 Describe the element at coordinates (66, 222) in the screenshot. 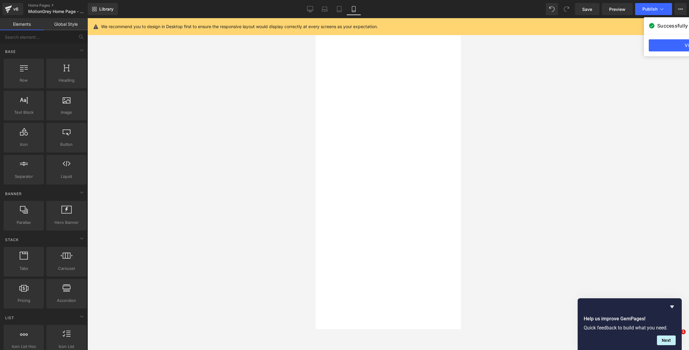

I see `span: Hero Banner` at that location.